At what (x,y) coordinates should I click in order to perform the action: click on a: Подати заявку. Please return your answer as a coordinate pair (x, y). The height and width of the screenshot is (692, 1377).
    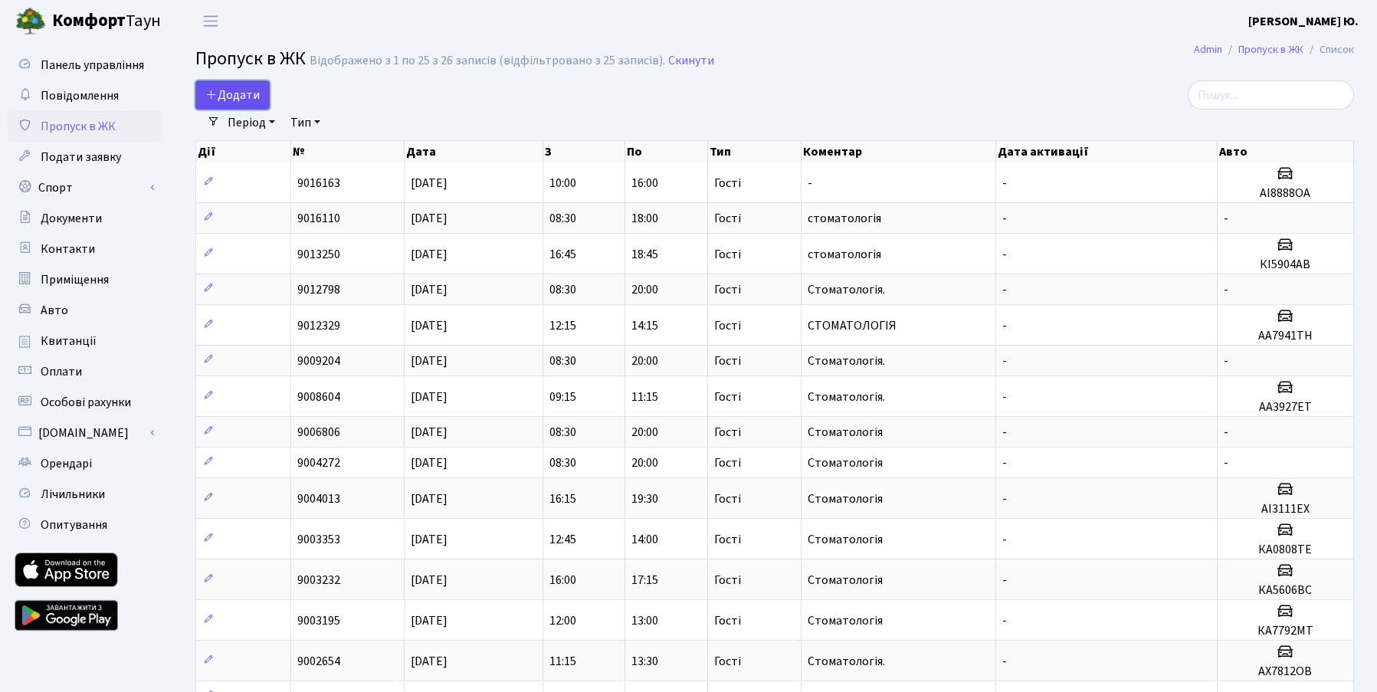
    Looking at the image, I should click on (84, 157).